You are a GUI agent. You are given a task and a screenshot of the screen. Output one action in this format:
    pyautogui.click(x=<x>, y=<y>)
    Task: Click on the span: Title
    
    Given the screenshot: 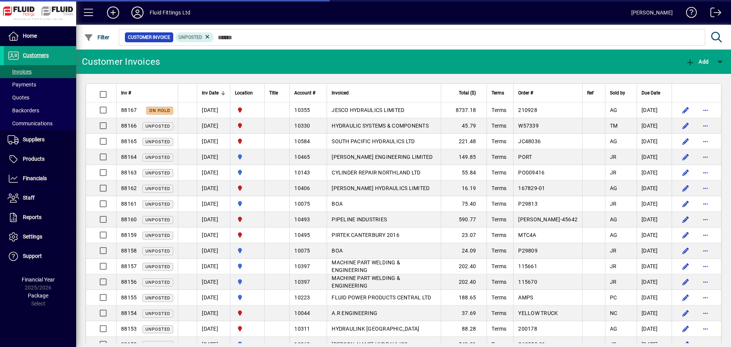 What is the action you would take?
    pyautogui.click(x=274, y=93)
    